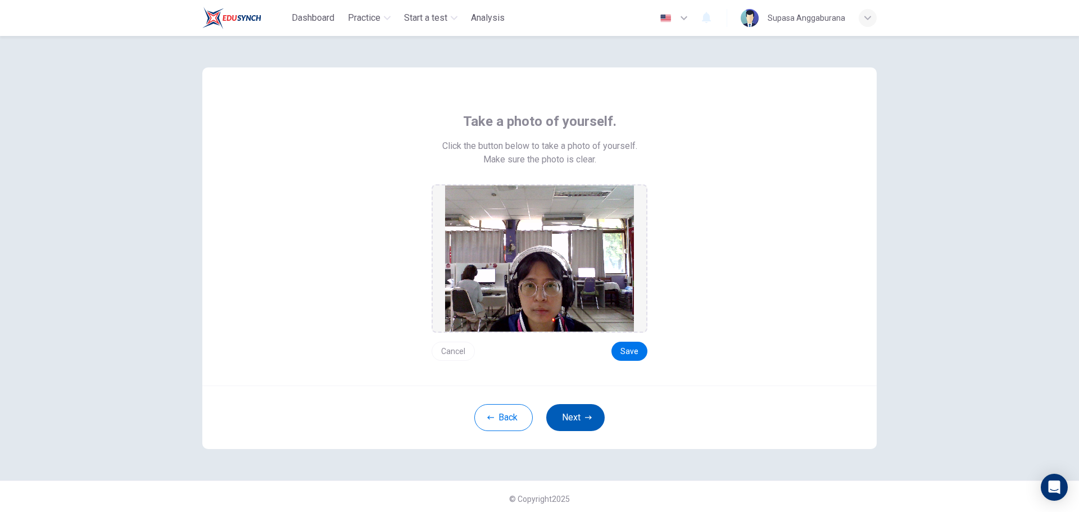 Image resolution: width=1079 pixels, height=512 pixels. What do you see at coordinates (364, 18) in the screenshot?
I see `span: Practice` at bounding box center [364, 18].